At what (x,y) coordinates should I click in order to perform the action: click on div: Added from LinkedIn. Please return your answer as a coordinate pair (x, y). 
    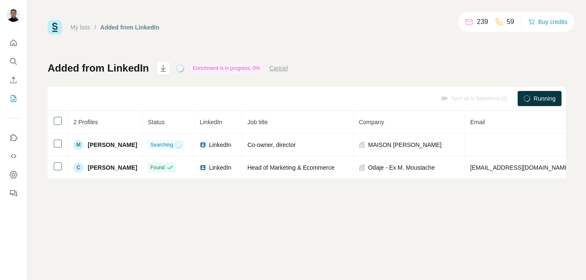
    Looking at the image, I should click on (130, 27).